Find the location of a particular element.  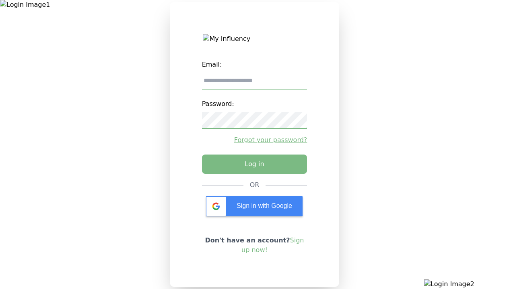

div: OR is located at coordinates (254, 185).